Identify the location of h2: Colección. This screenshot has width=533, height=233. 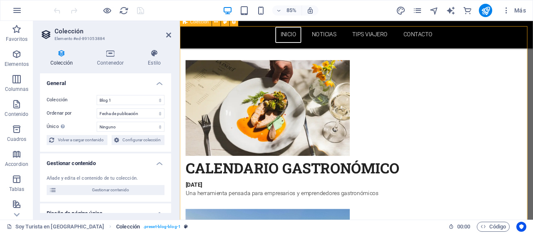
(113, 31).